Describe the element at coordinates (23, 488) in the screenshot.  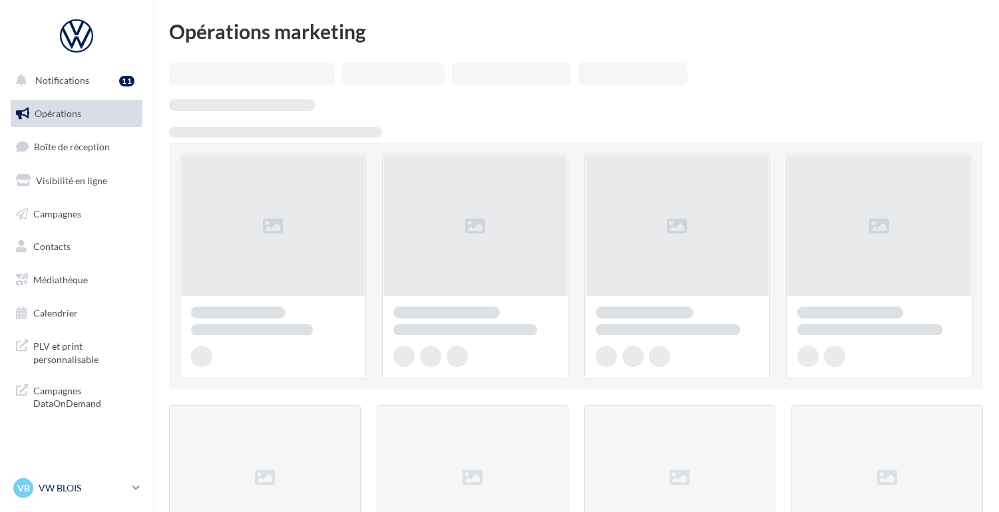
I see `span: VB` at that location.